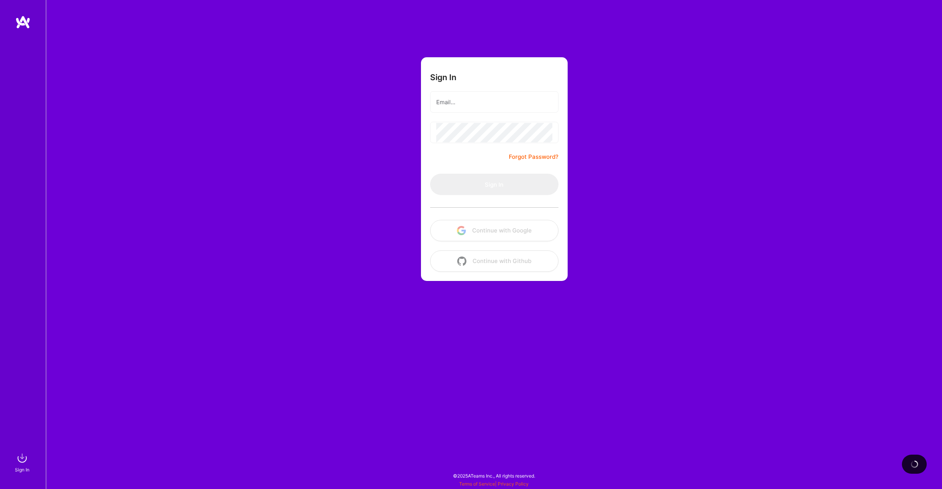 The width and height of the screenshot is (942, 489). What do you see at coordinates (534, 157) in the screenshot?
I see `a: Forgot Password?` at bounding box center [534, 157].